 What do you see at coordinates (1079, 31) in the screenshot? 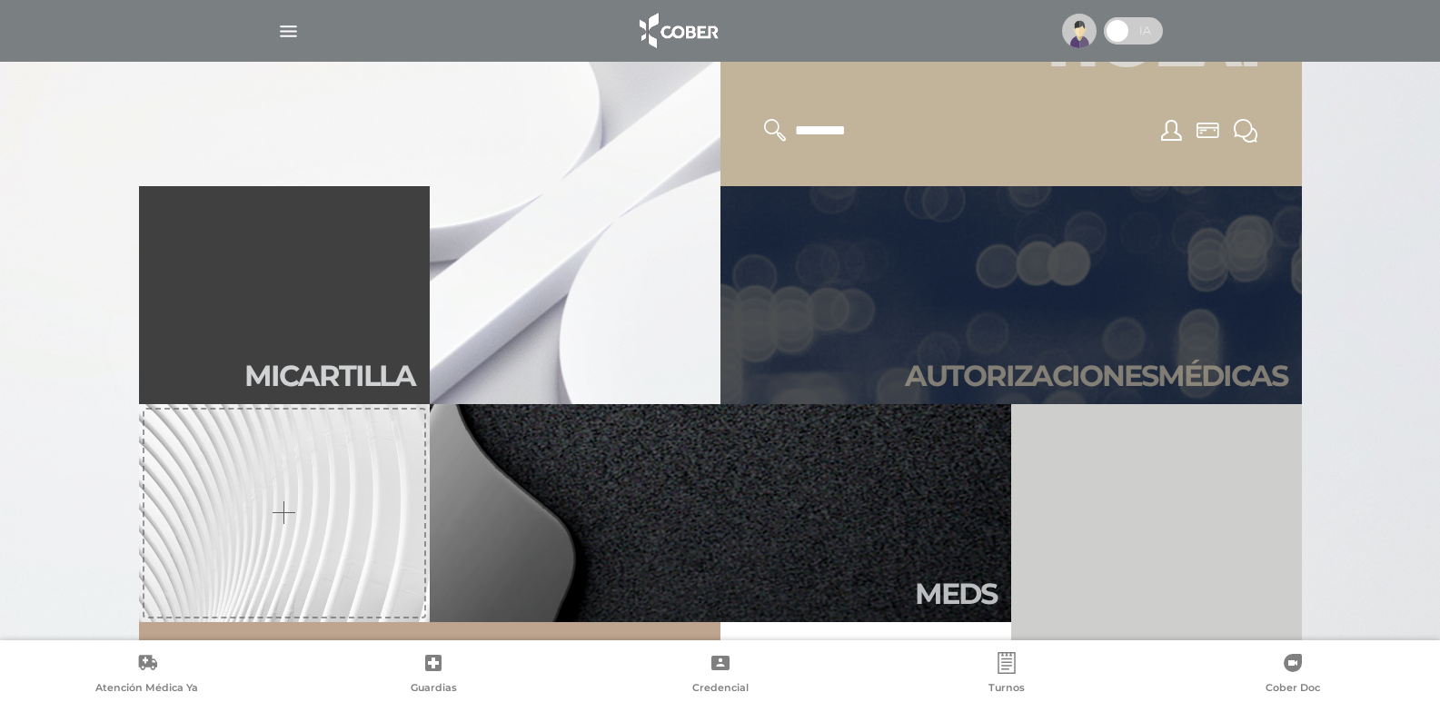
I see `img: profile-placeholder.svg` at bounding box center [1079, 31].